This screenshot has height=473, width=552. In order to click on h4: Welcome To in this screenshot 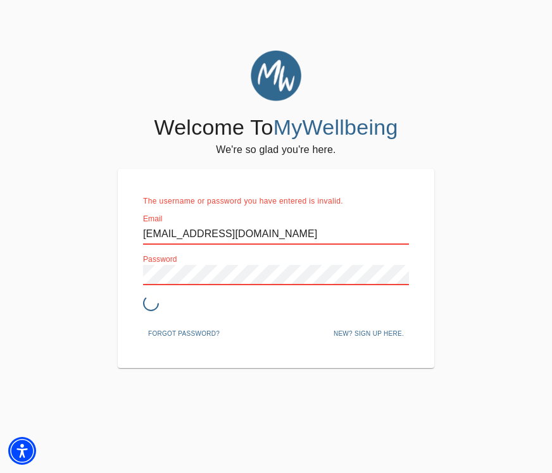, I will do `click(275, 128)`.